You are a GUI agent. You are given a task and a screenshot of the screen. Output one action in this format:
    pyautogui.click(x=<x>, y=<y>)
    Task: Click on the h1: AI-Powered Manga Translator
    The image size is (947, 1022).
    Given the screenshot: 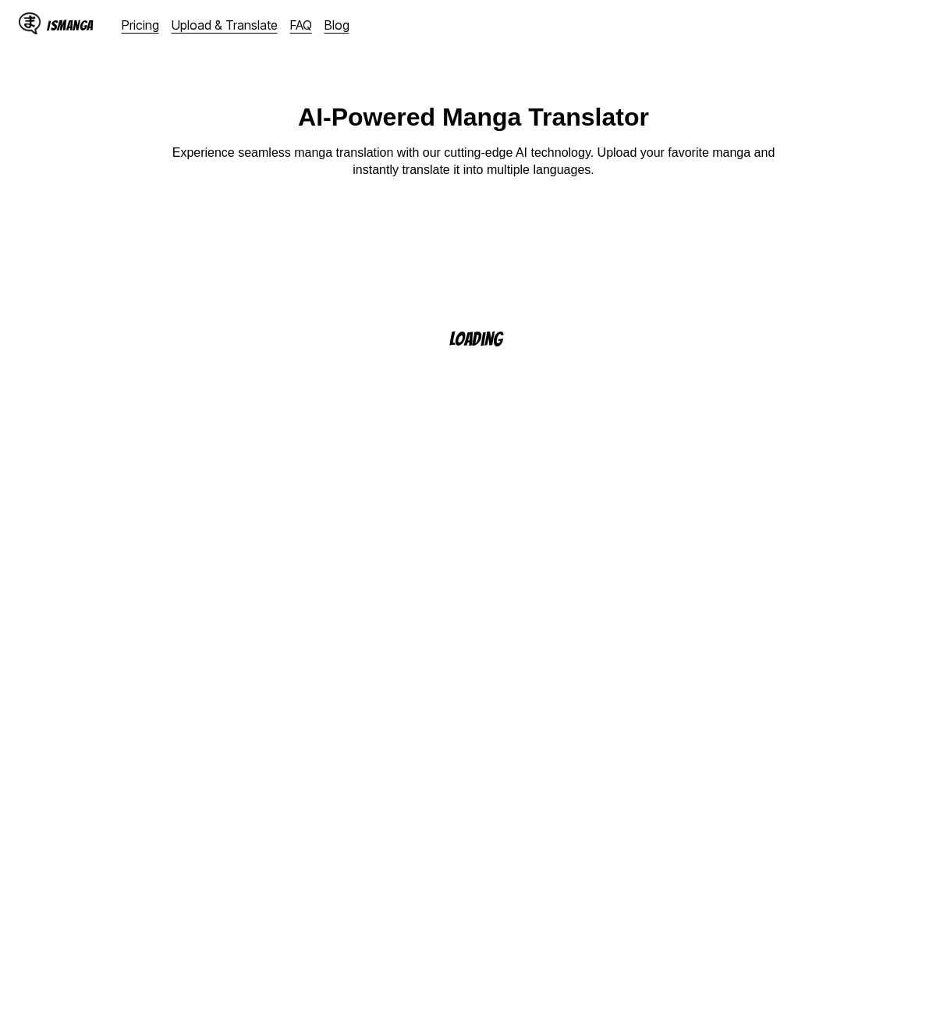 What is the action you would take?
    pyautogui.click(x=474, y=117)
    